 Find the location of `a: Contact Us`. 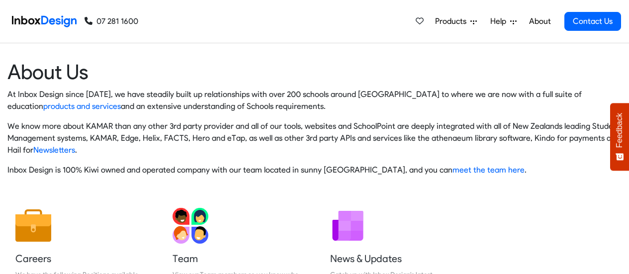

a: Contact Us is located at coordinates (593, 21).